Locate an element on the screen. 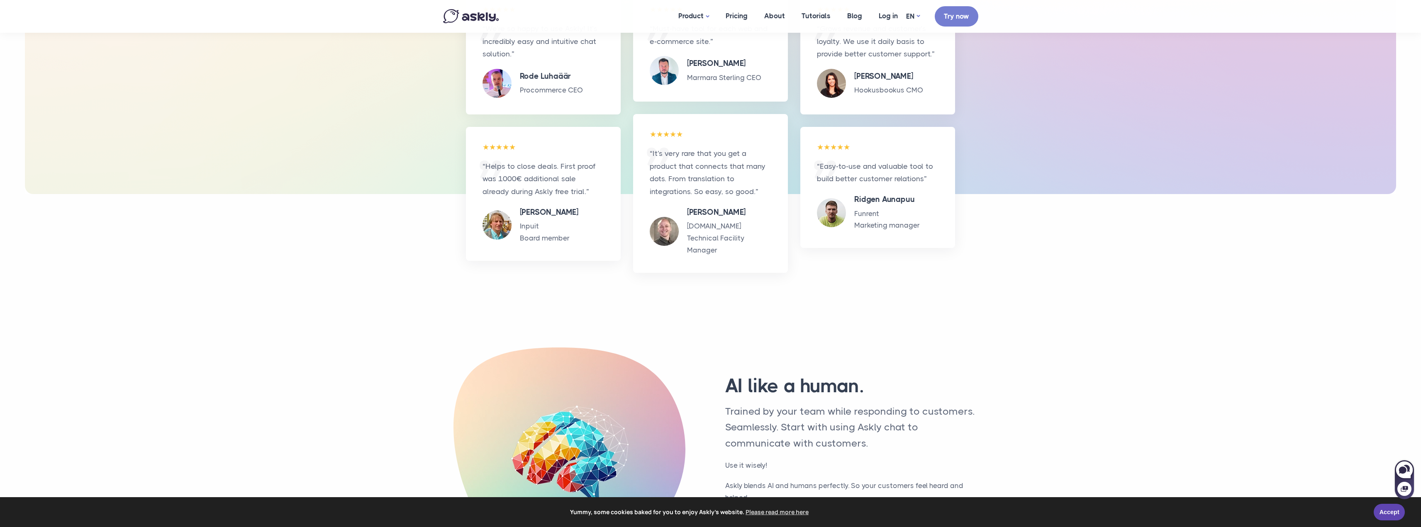 This screenshot has width=1421, height=527. a: Try now is located at coordinates (956, 16).